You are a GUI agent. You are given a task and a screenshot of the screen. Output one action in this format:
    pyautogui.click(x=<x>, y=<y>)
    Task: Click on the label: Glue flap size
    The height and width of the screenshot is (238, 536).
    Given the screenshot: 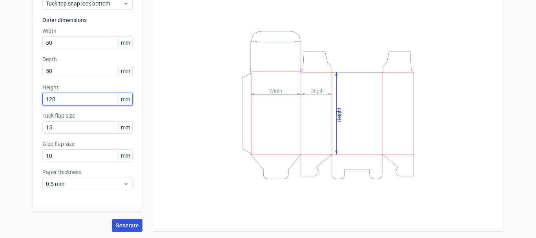 What is the action you would take?
    pyautogui.click(x=87, y=144)
    